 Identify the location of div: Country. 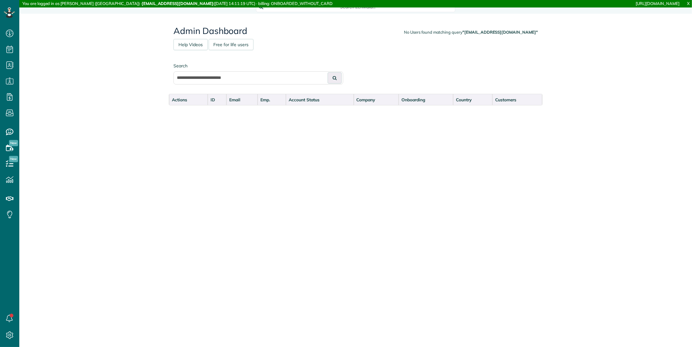
(473, 100).